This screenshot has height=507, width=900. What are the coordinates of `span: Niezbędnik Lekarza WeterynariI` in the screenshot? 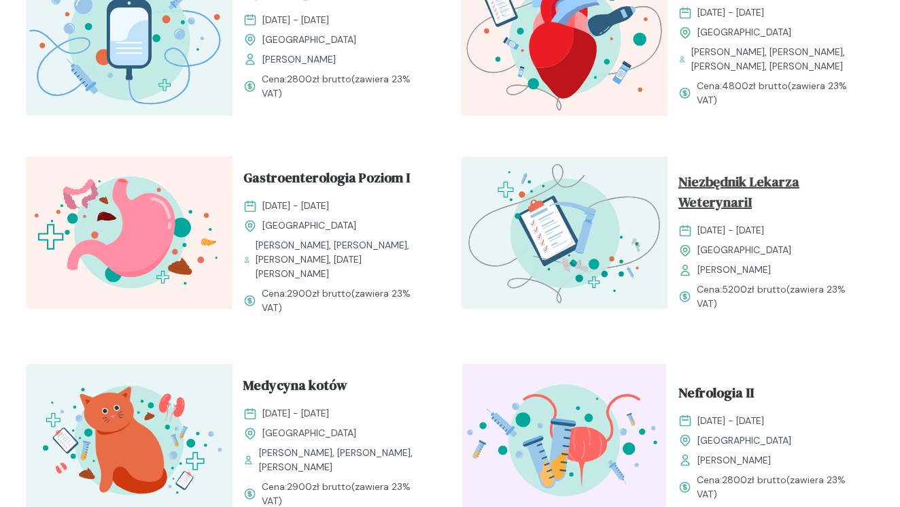 It's located at (771, 194).